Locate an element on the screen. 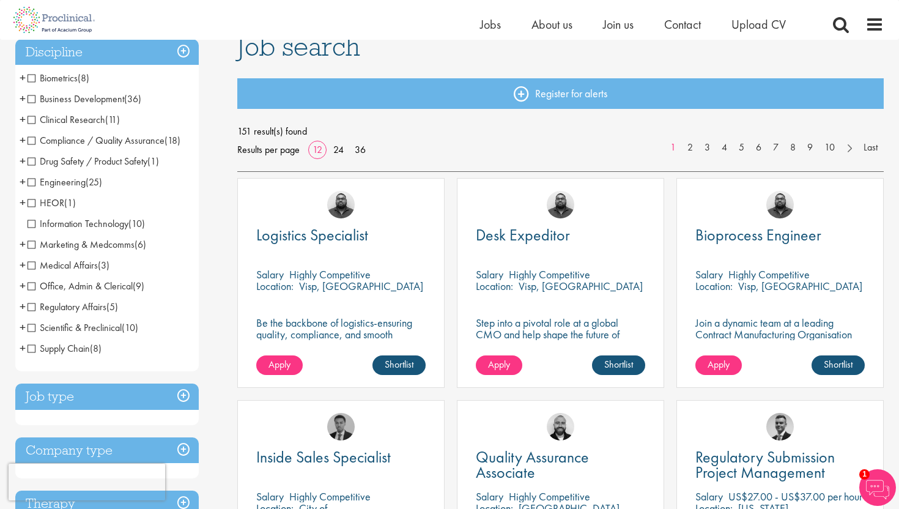 This screenshot has width=899, height=509. a: Upload CV is located at coordinates (758, 24).